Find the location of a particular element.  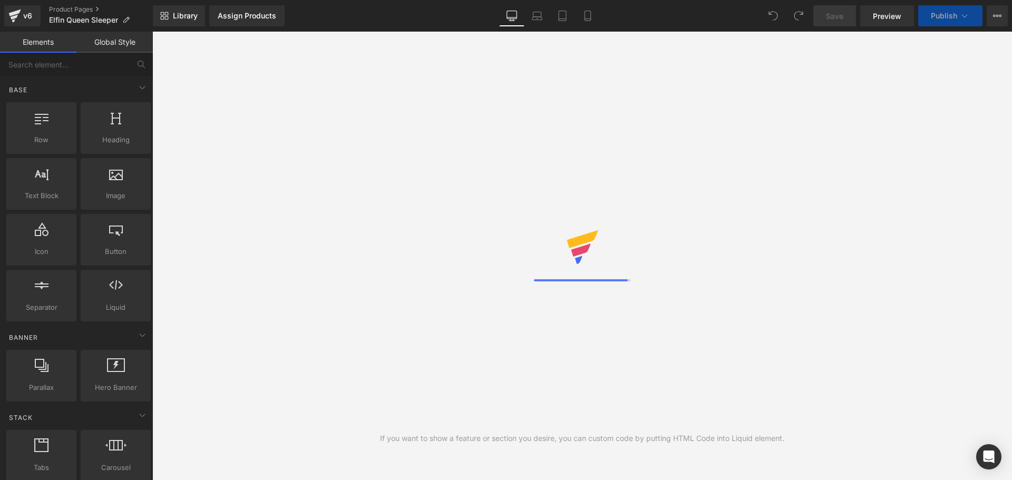

span: Row is located at coordinates (41, 140).